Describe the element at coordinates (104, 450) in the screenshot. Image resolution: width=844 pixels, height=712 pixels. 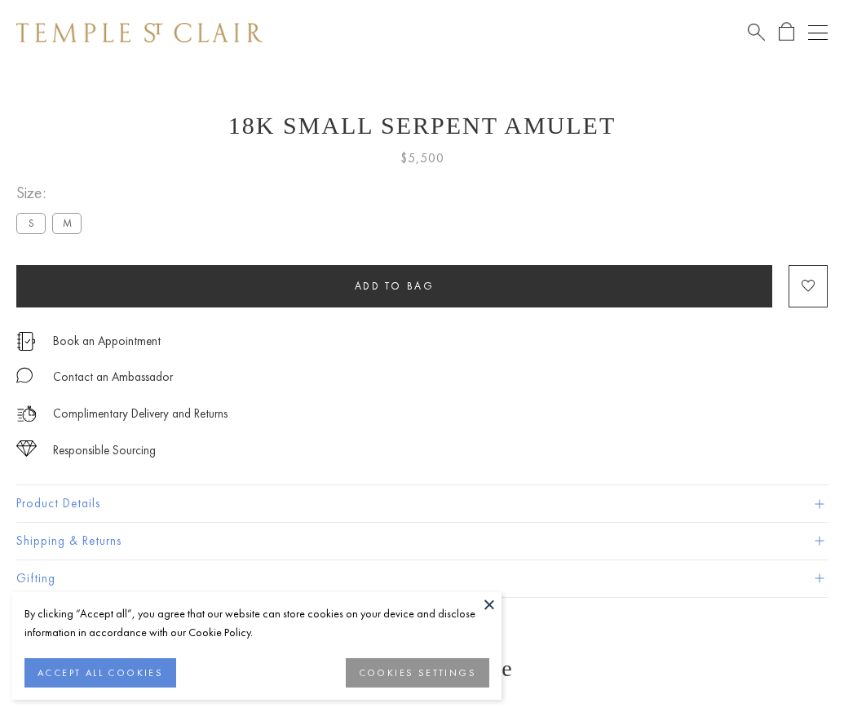
I see `div: Responsible Sourcing` at that location.